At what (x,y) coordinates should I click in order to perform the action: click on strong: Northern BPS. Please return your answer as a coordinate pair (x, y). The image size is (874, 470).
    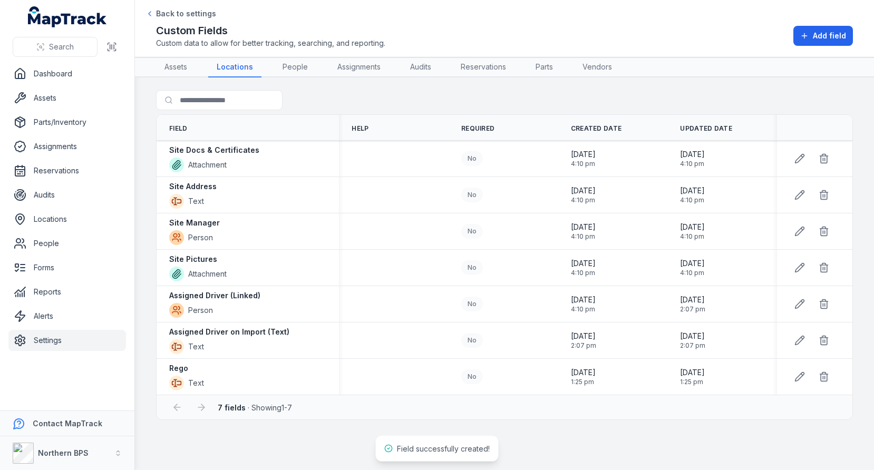
    Looking at the image, I should click on (63, 453).